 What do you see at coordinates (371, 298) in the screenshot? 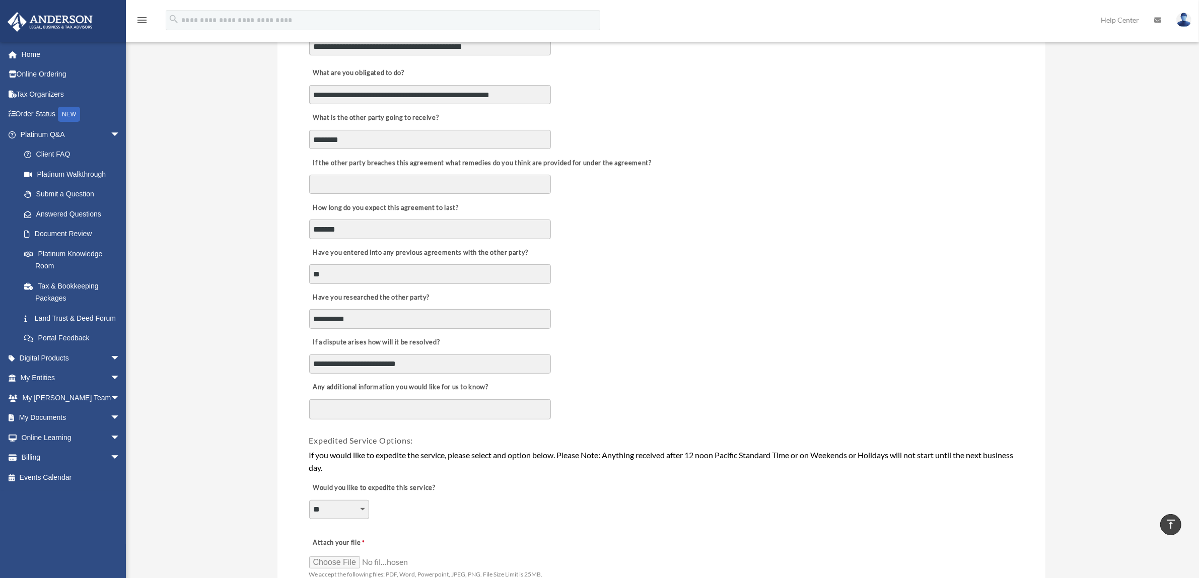
I see `label: Have you researched the other party?` at bounding box center [371, 298].